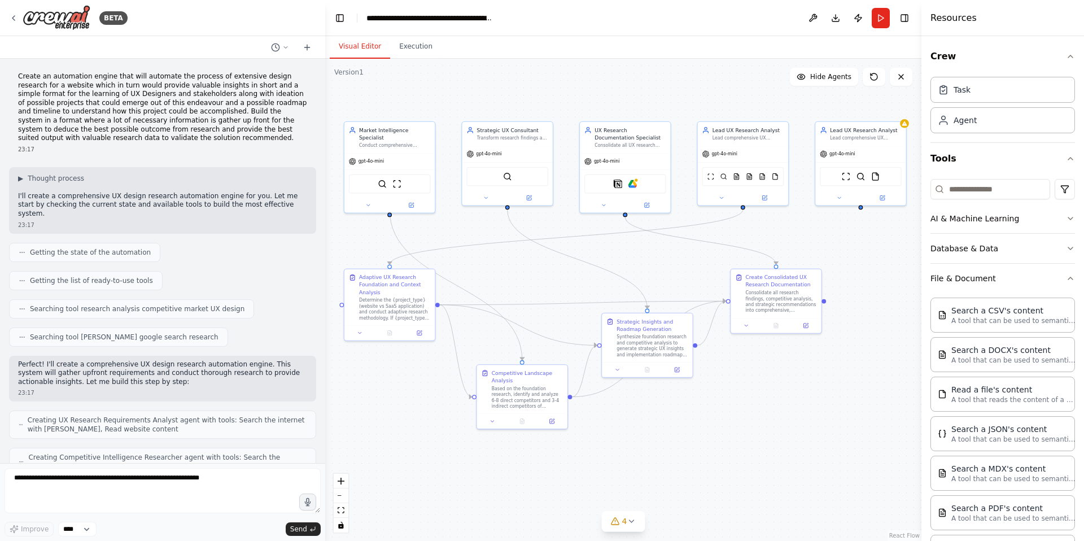  What do you see at coordinates (1013, 429) in the screenshot?
I see `div: Search a JSON's content` at bounding box center [1013, 429].